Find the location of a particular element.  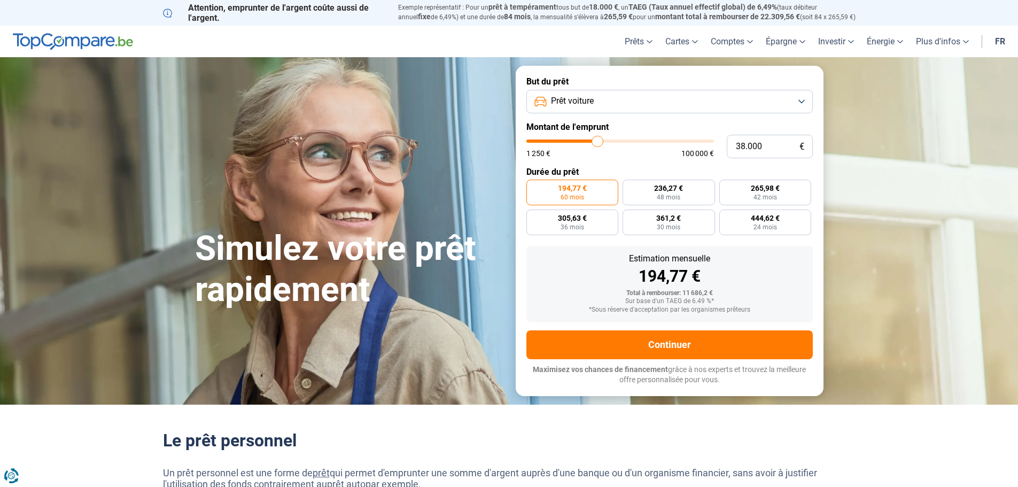

label: Durée du prêt is located at coordinates (669, 171).